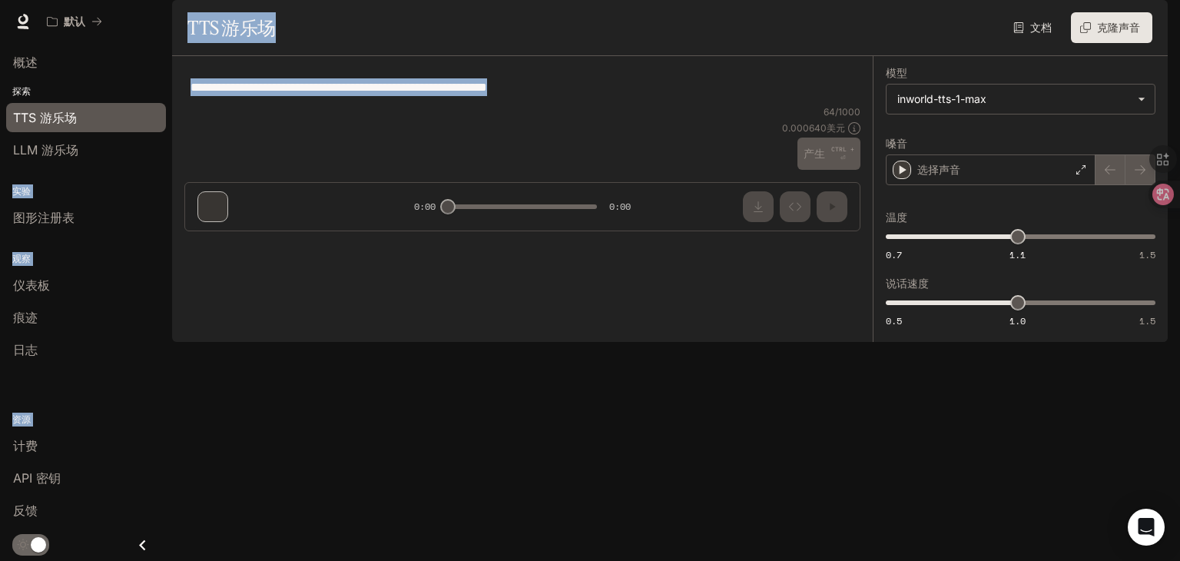 The width and height of the screenshot is (1180, 561). Describe the element at coordinates (1017, 254) in the screenshot. I see `font: 1.1` at that location.